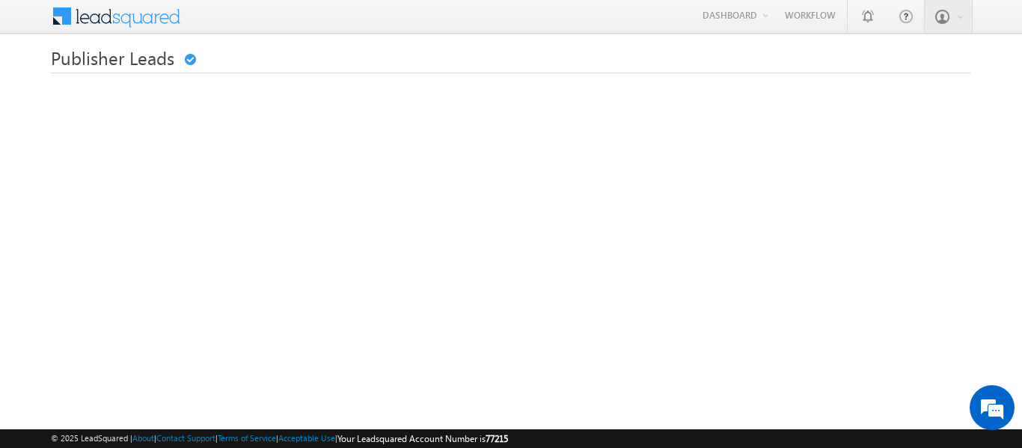 This screenshot has width=1022, height=448. Describe the element at coordinates (247, 438) in the screenshot. I see `a: Terms of Service` at that location.